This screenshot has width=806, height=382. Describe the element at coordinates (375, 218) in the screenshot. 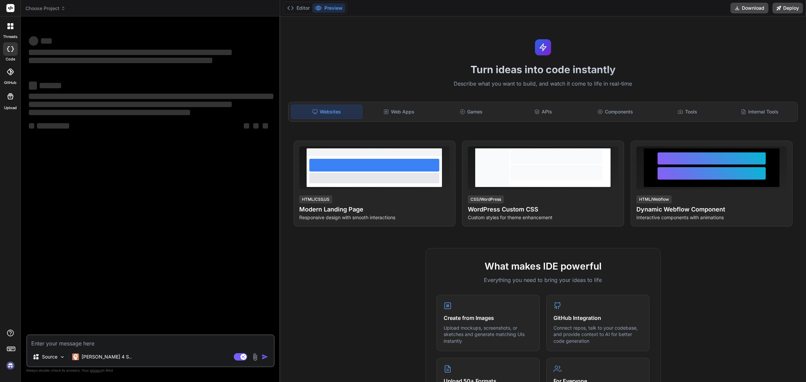

I see `p: Responsive design with smooth interactions` at that location.